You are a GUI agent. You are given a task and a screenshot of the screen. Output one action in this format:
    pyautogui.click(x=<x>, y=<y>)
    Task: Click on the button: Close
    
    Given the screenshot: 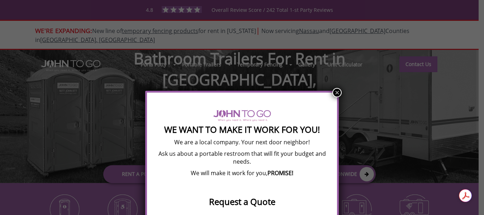 What is the action you would take?
    pyautogui.click(x=337, y=92)
    